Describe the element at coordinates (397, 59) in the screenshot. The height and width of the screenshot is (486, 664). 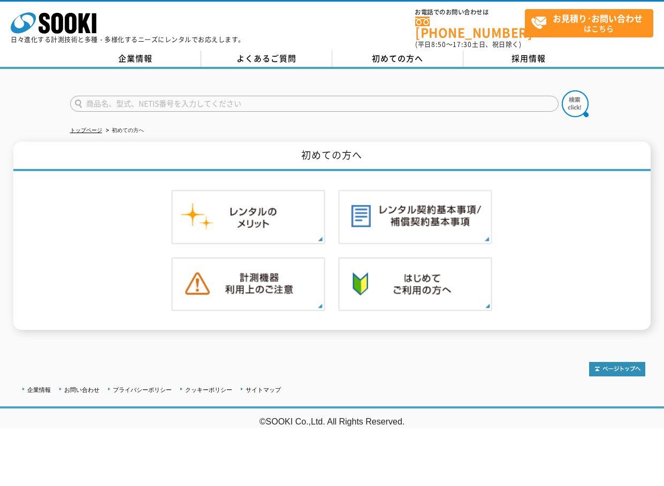
I see `a: 初めての方へ` at that location.